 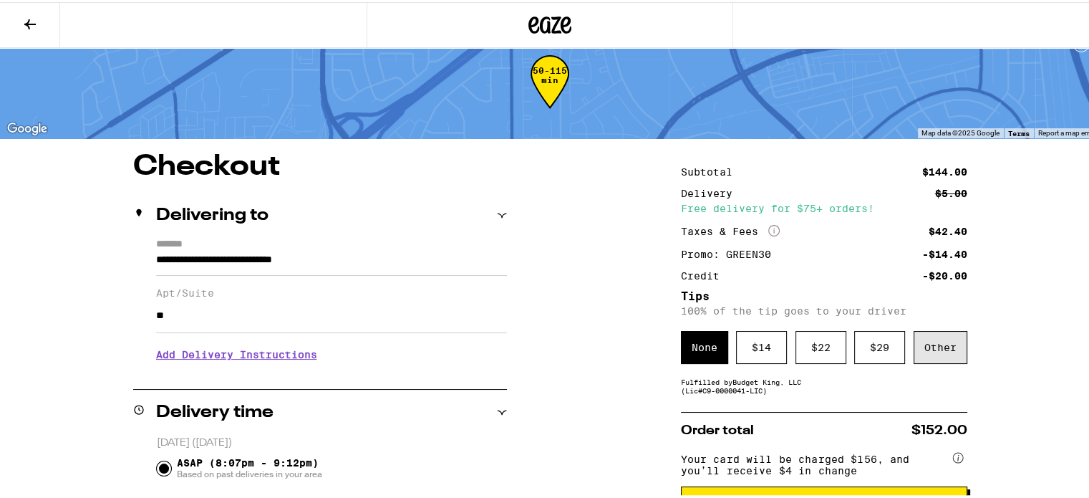 What do you see at coordinates (712, 170) in the screenshot?
I see `div: Subtotal` at bounding box center [712, 170].